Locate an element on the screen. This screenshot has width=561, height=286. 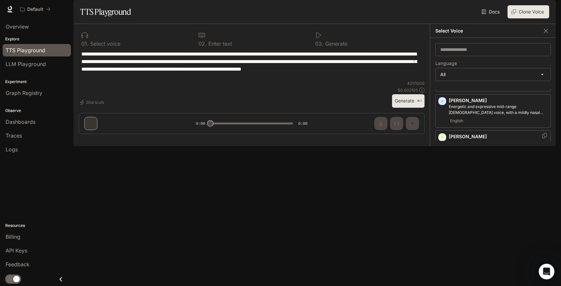
p: Select voice is located at coordinates (104, 44).